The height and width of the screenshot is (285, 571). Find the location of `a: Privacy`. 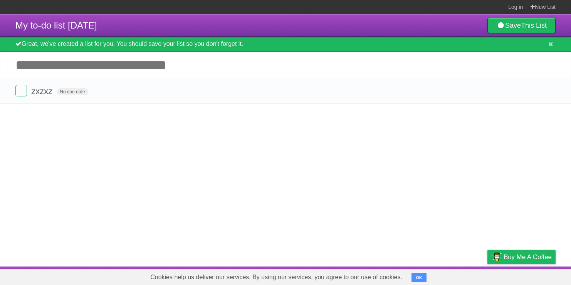

a: Privacy is located at coordinates (488, 276).